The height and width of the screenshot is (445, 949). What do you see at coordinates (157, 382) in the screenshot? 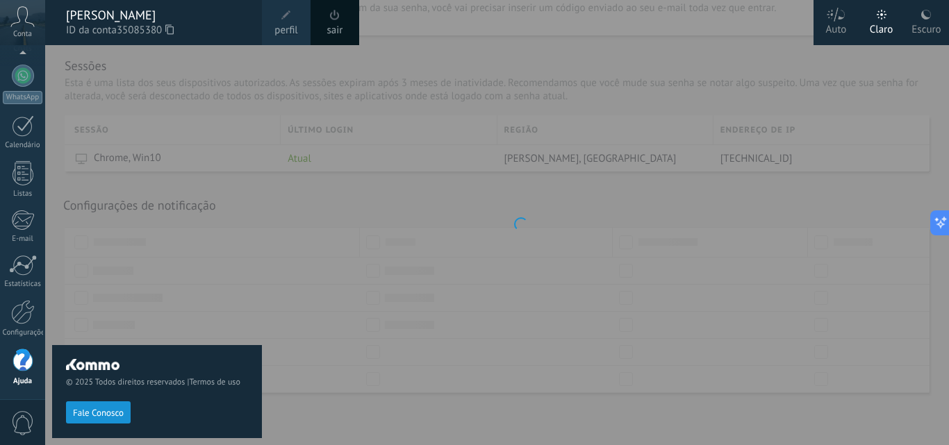
I see `span: © 2025 Todos direitos reservados |` at bounding box center [157, 382].